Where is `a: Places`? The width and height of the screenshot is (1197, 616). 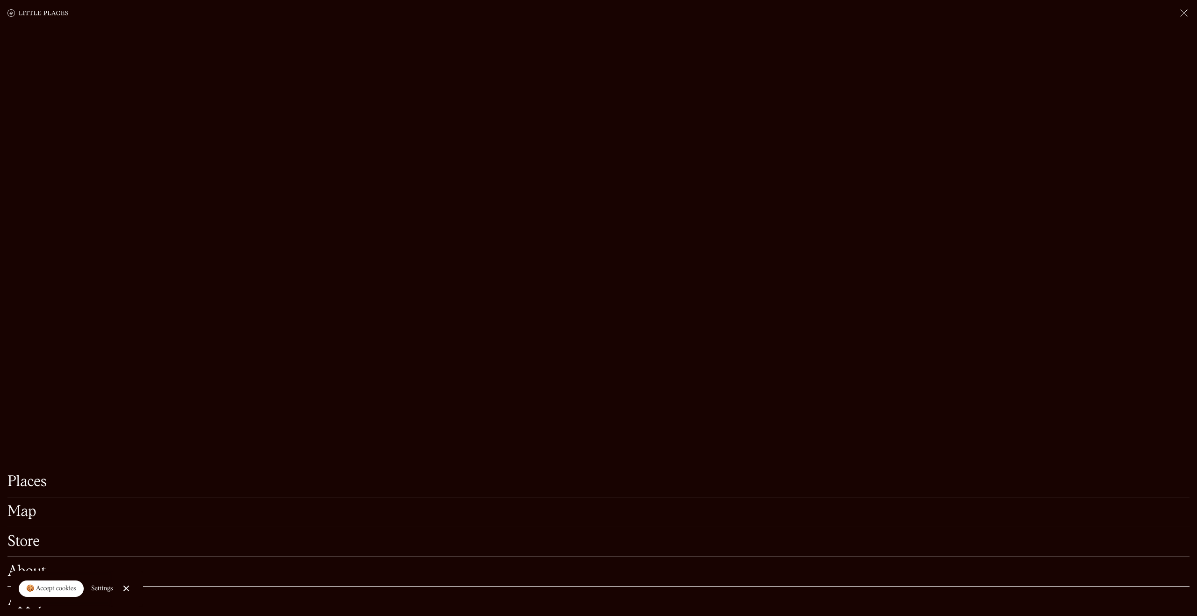 a: Places is located at coordinates (599, 482).